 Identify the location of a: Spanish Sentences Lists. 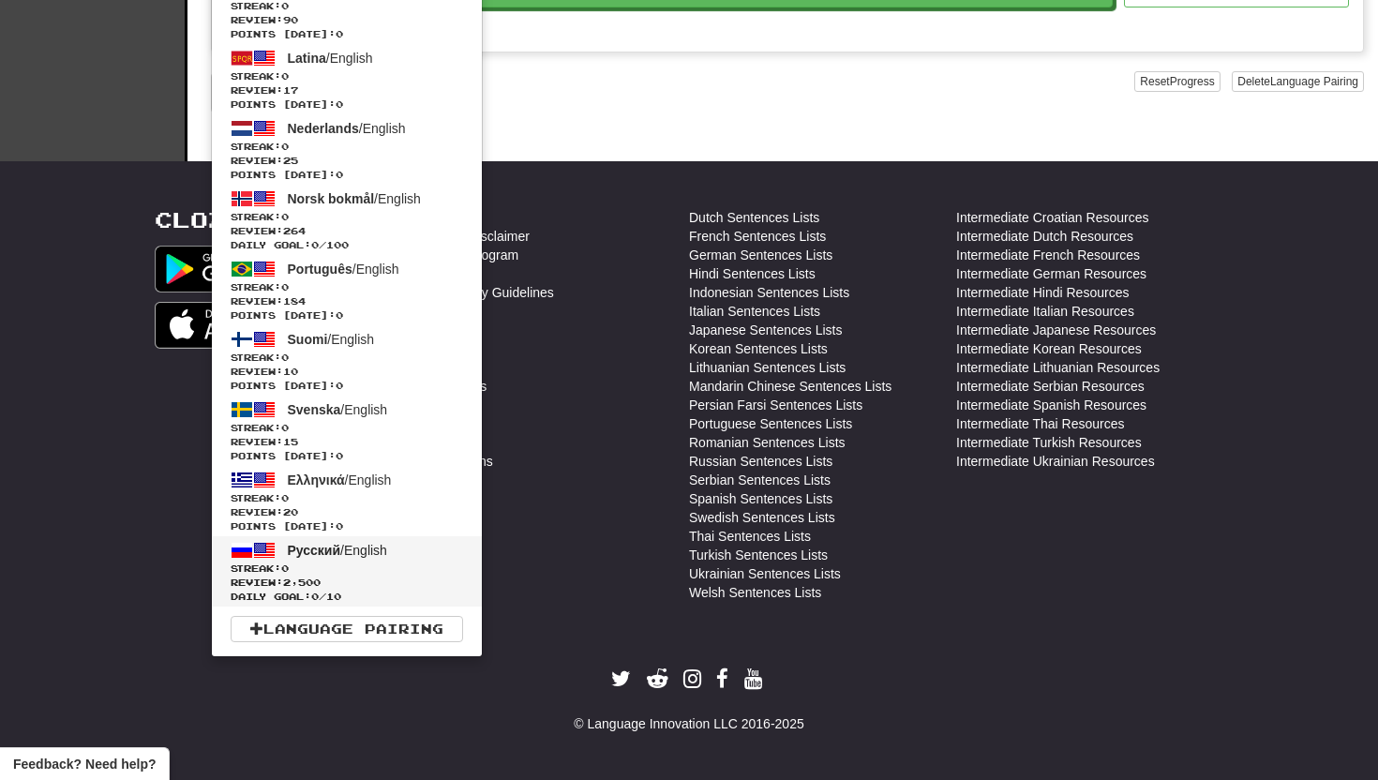
(760, 499).